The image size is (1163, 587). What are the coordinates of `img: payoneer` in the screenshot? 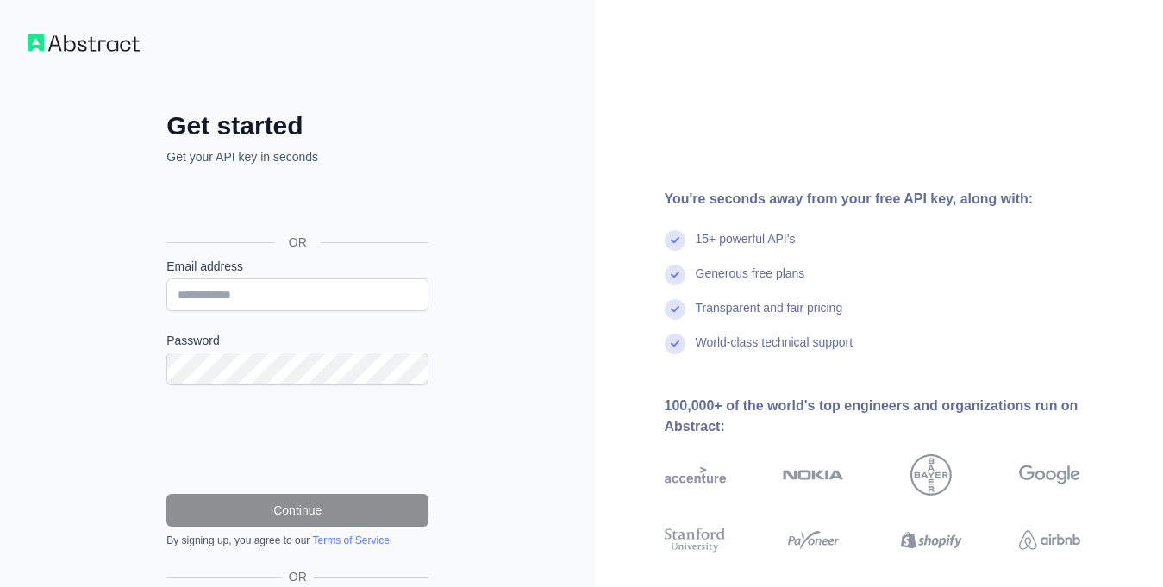 It's located at (813, 540).